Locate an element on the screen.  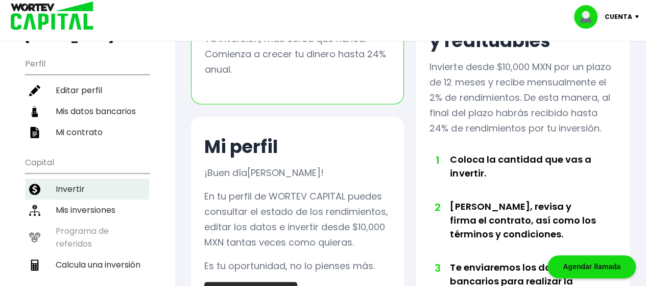
a: Editar perfil is located at coordinates (87, 90).